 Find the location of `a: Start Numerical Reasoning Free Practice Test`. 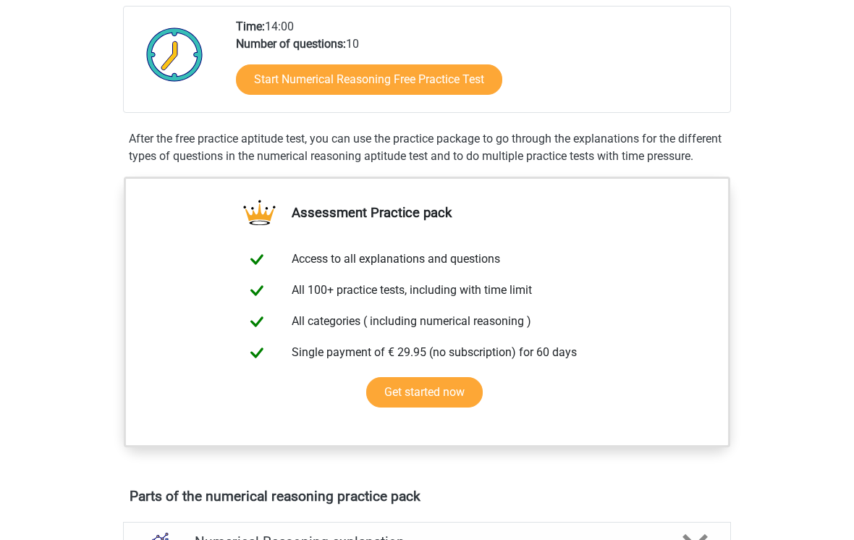

a: Start Numerical Reasoning Free Practice Test is located at coordinates (369, 80).